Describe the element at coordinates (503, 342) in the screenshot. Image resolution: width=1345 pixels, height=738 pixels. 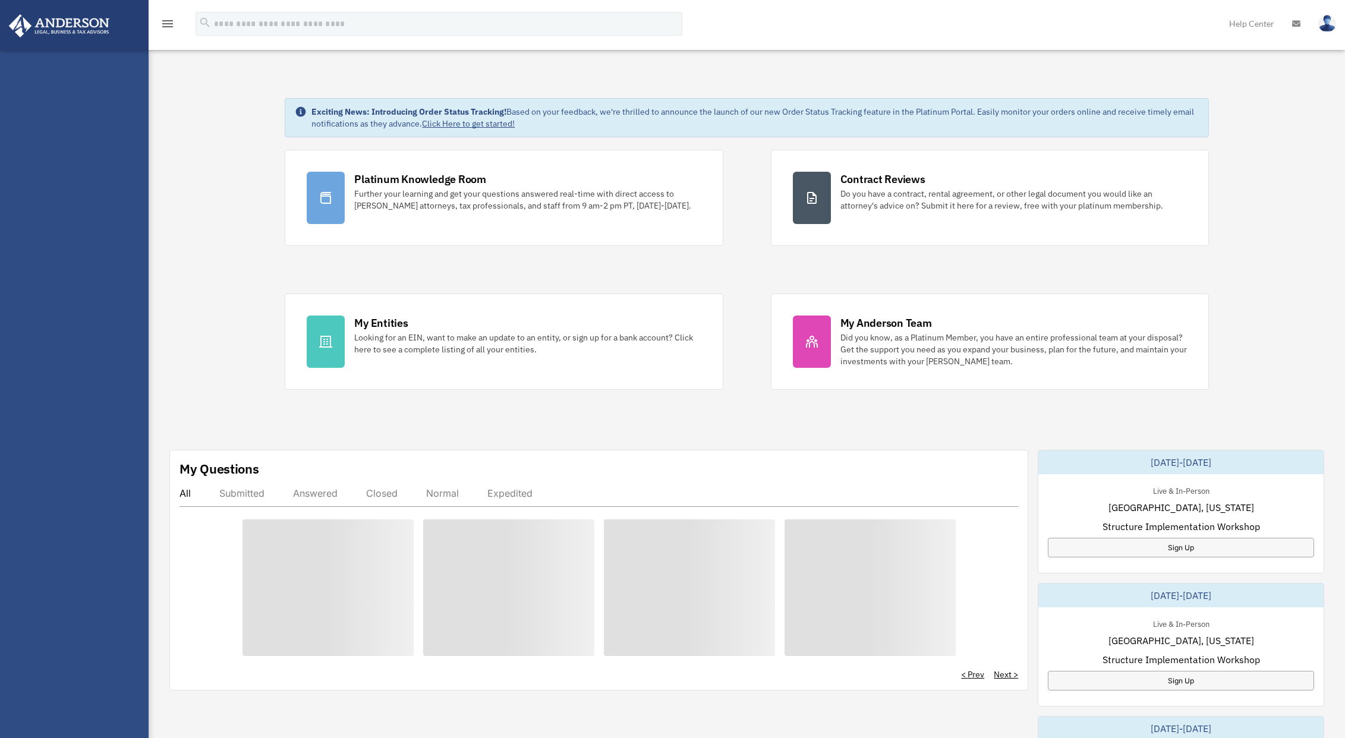
I see `a: My Entities Looking for an EIN, want to make an update to an entity, or sign up for a bank accoun...` at that location.